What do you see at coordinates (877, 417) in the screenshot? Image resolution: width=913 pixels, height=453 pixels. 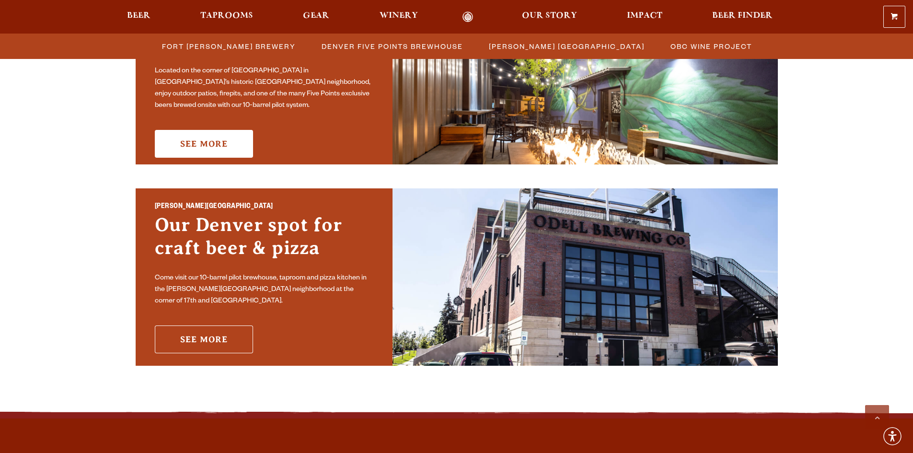 I see `a: Scroll to top` at bounding box center [877, 417].